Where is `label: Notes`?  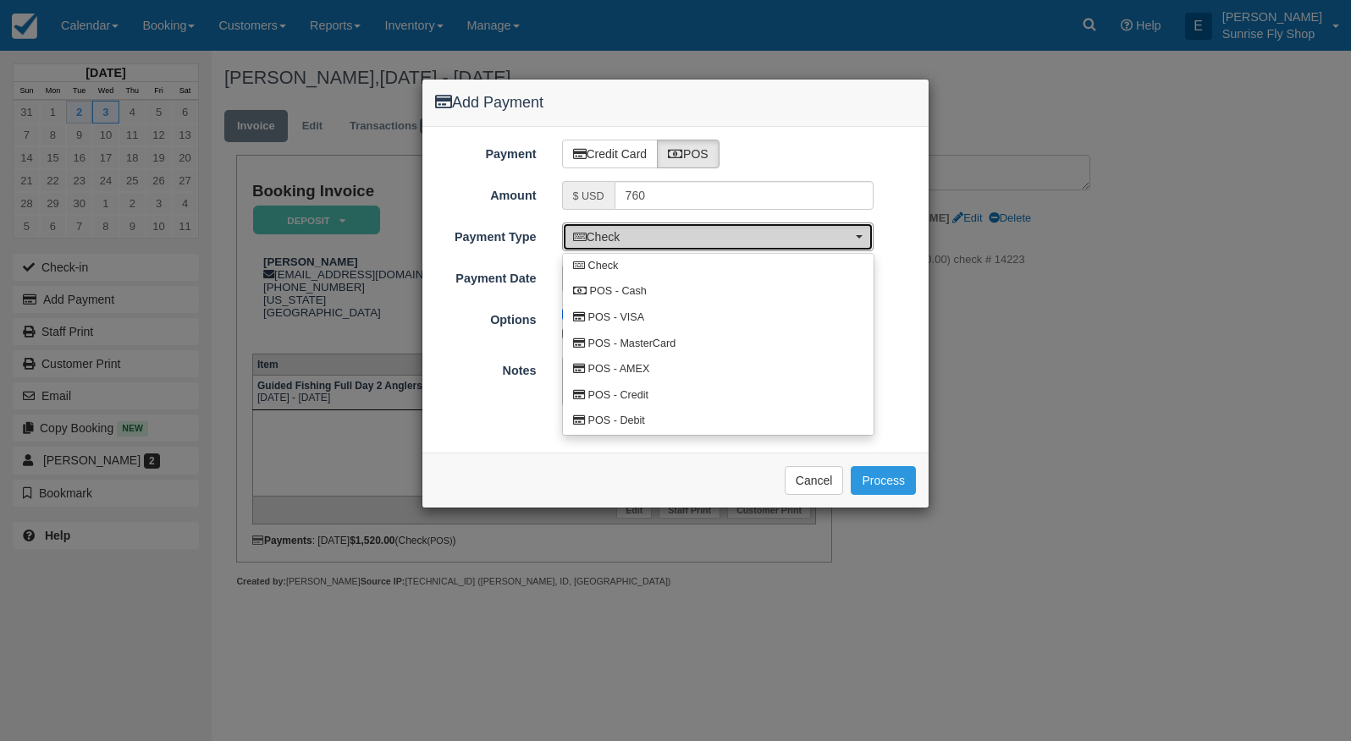
label: Notes is located at coordinates (486, 368).